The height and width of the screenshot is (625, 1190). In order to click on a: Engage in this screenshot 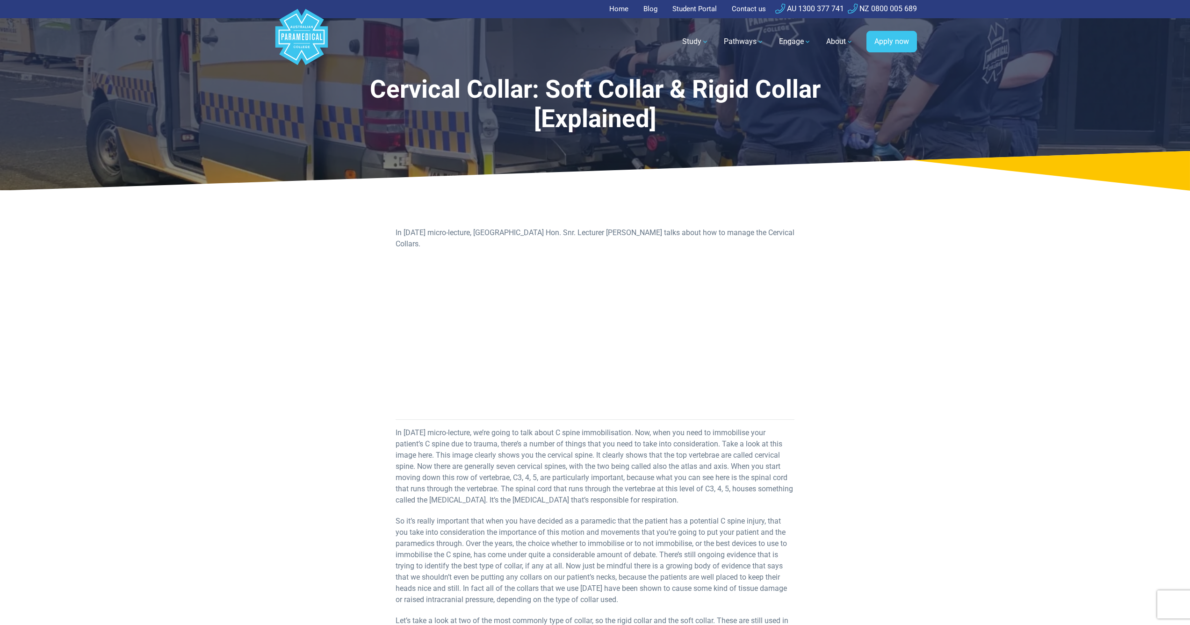, I will do `click(795, 42)`.